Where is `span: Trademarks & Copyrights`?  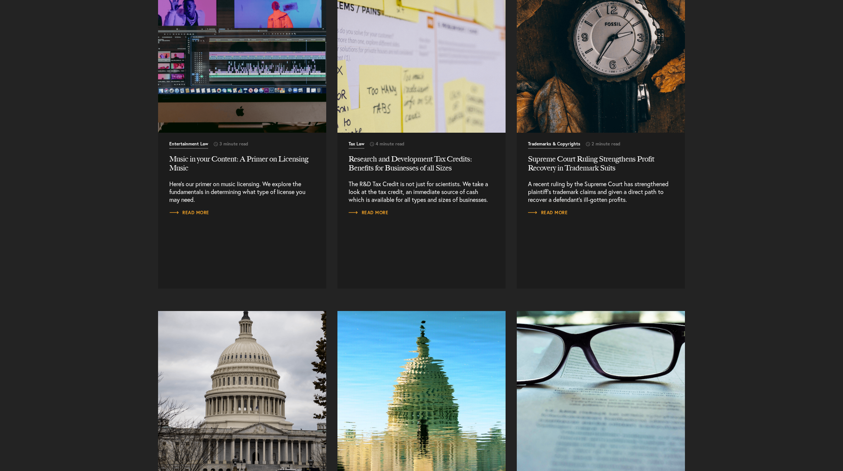
span: Trademarks & Copyrights is located at coordinates (554, 145).